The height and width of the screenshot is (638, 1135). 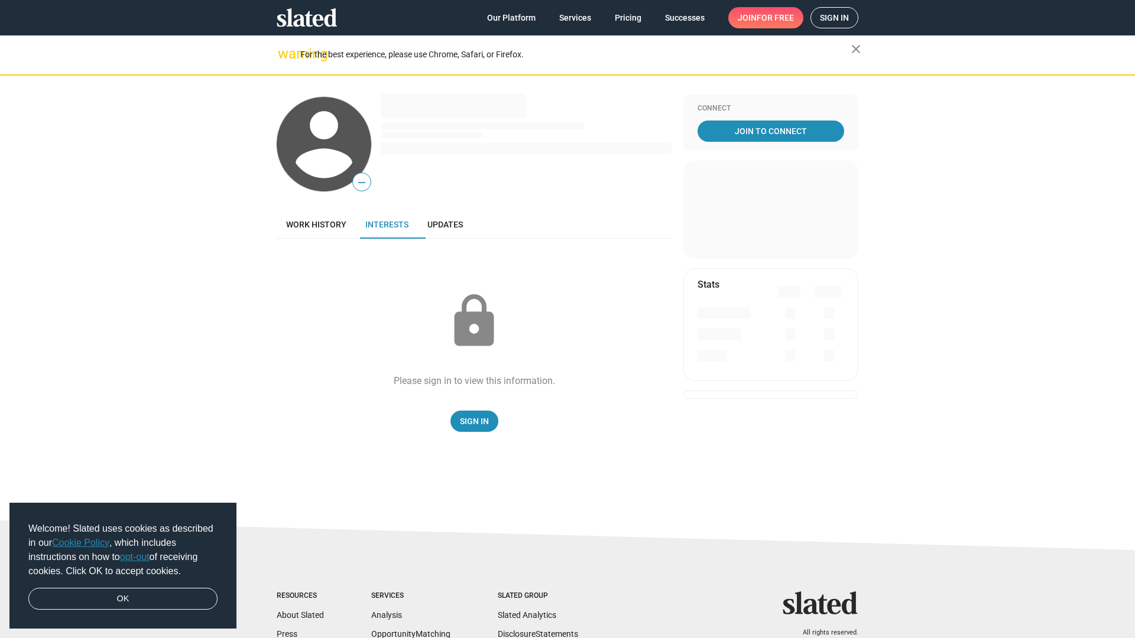 I want to click on span: Sign in, so click(x=834, y=18).